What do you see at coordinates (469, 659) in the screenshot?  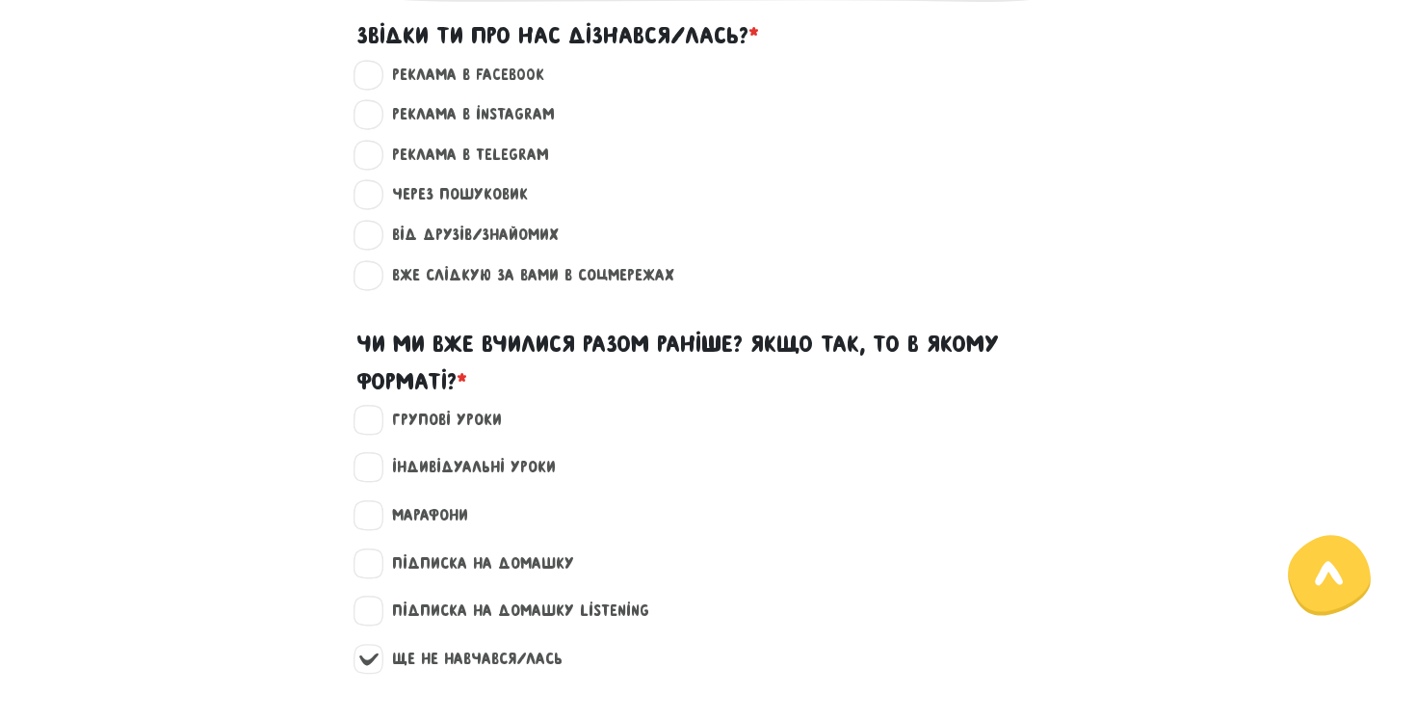 I see `label: Ще не навчався/лась` at bounding box center [469, 659].